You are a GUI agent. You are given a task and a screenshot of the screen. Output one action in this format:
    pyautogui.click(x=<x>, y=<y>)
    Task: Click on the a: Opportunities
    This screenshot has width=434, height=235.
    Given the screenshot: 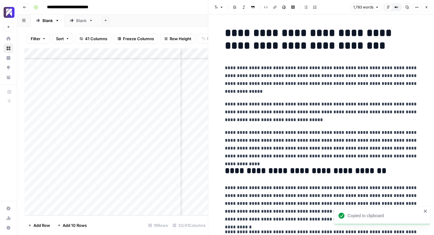 What is the action you would take?
    pyautogui.click(x=8, y=68)
    